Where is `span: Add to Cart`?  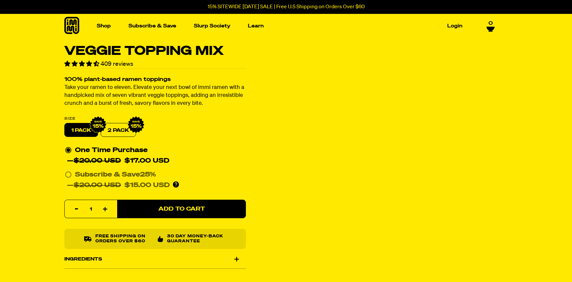
span: Add to Cart is located at coordinates (181, 209).